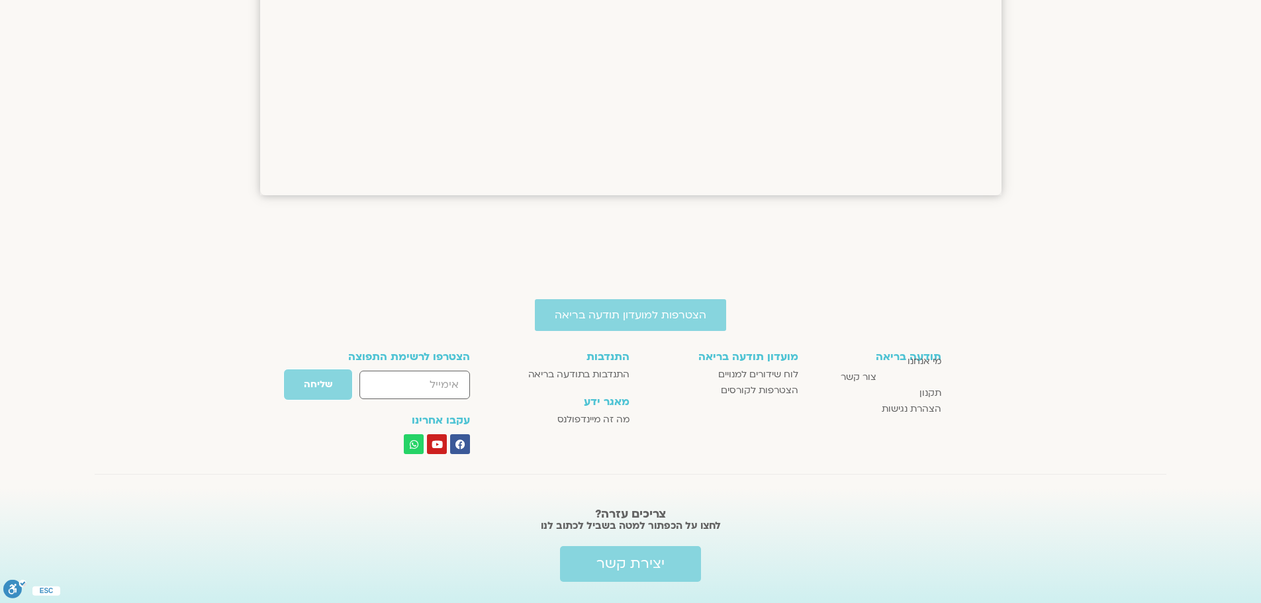 Image resolution: width=1261 pixels, height=603 pixels. I want to click on span: תקנון, so click(930, 393).